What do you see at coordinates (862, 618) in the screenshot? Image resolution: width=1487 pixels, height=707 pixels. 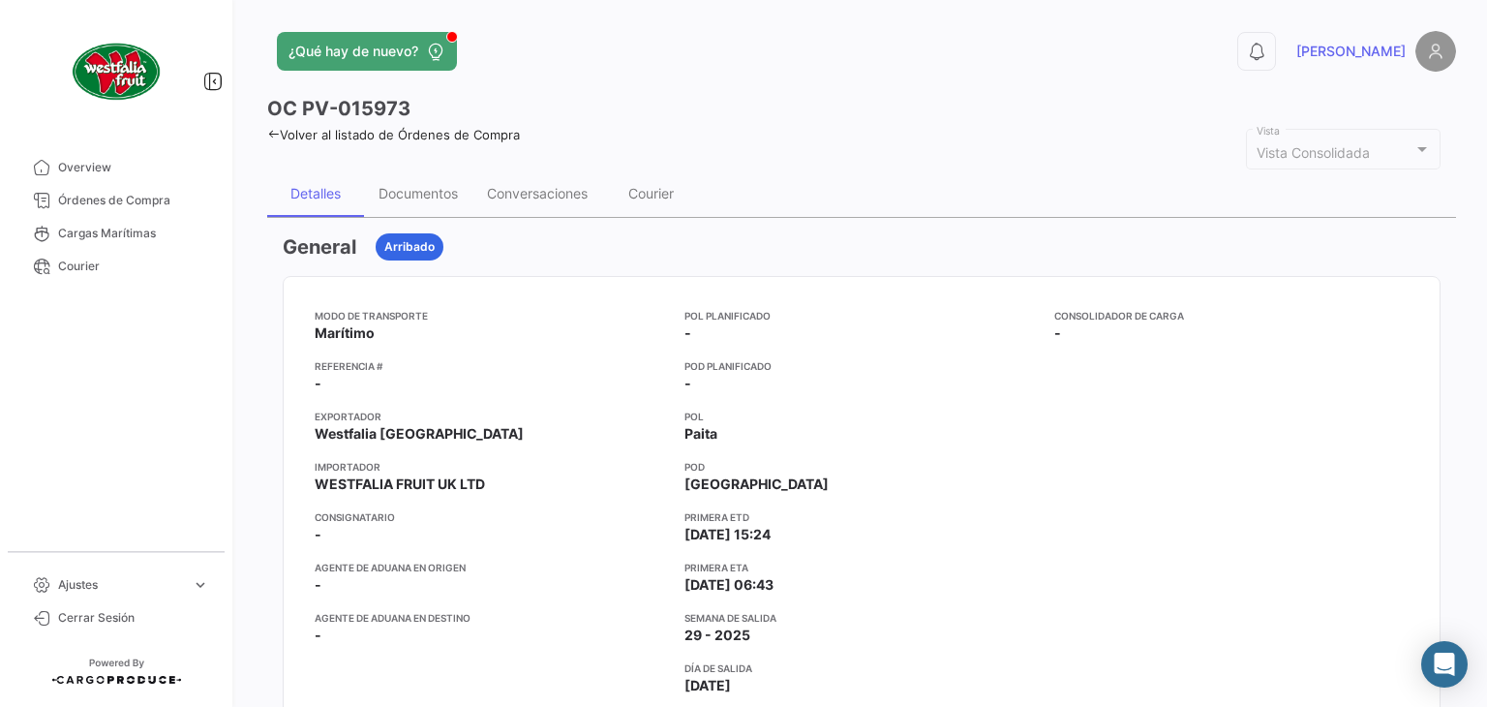 I see `app-card-info-title: Semana de Salida` at bounding box center [862, 618].